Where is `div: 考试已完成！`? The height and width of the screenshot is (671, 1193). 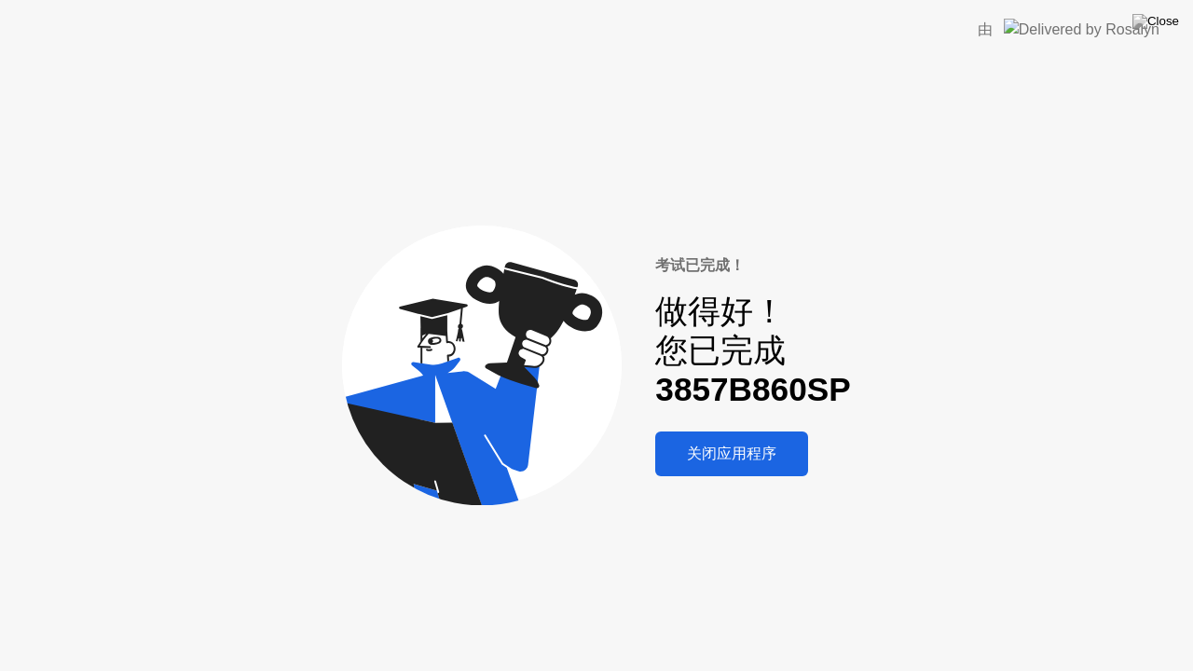 div: 考试已完成！ is located at coordinates (752, 266).